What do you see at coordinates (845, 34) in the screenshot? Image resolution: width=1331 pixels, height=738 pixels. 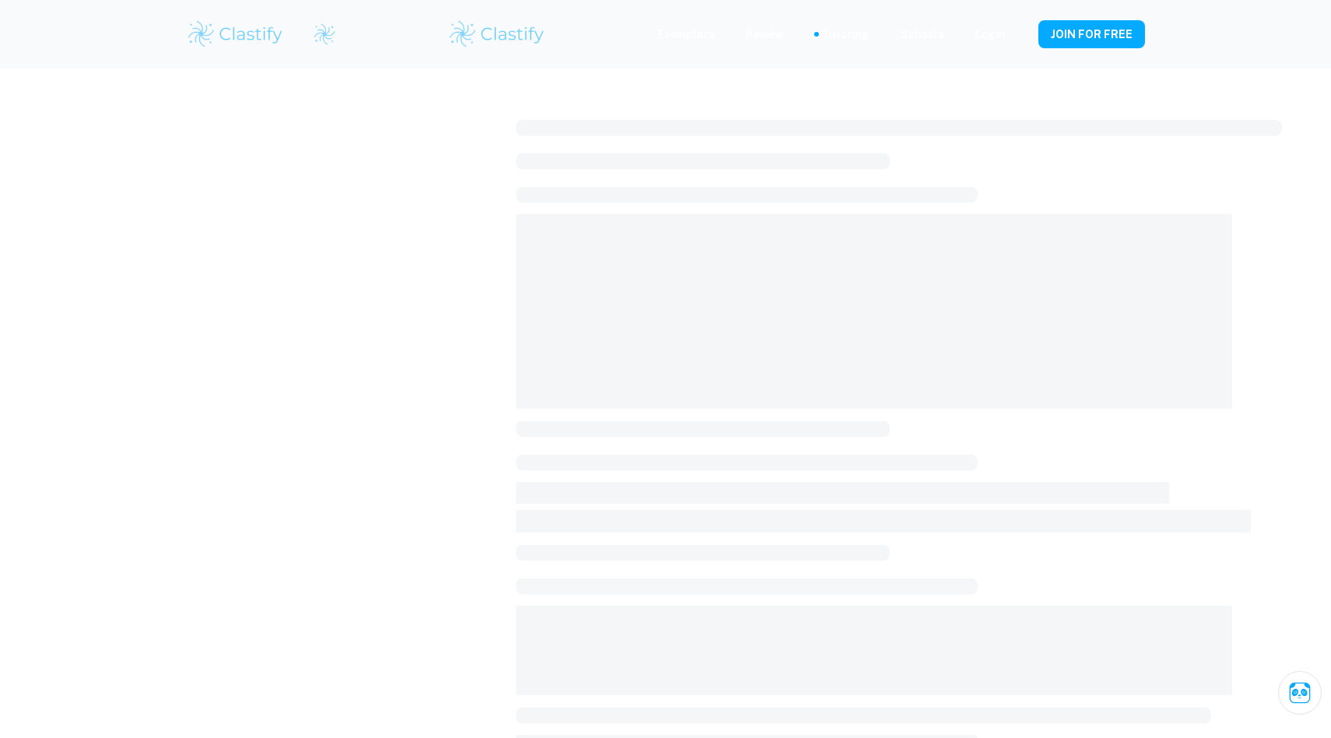 I see `a: Tutoring` at bounding box center [845, 34].